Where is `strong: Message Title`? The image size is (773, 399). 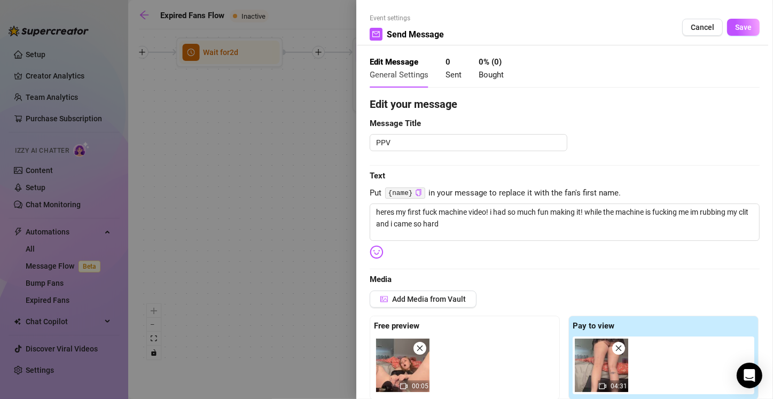
strong: Message Title is located at coordinates (395, 123).